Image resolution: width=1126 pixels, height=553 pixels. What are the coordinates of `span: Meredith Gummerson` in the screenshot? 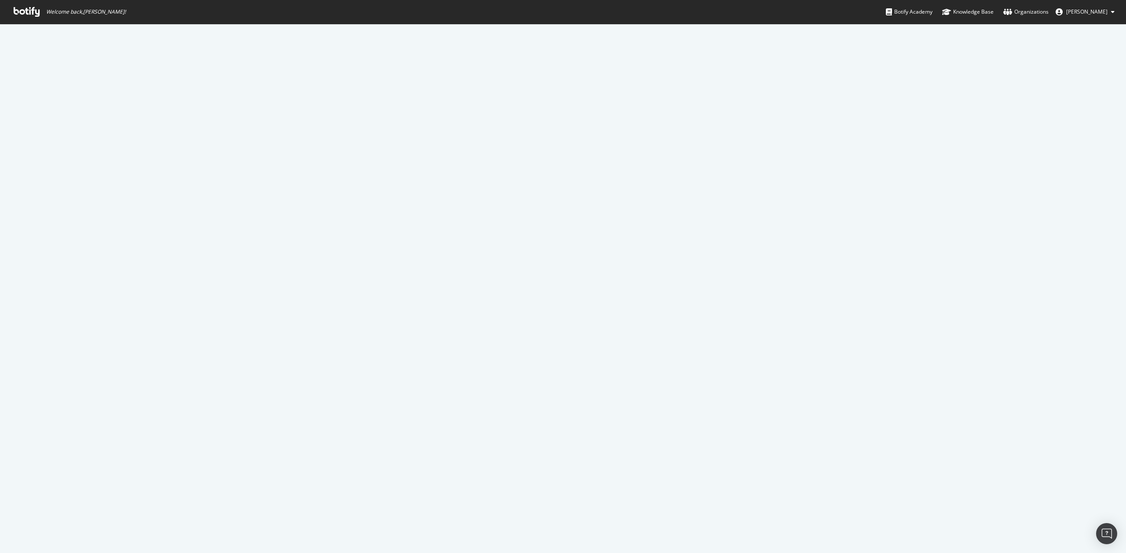 It's located at (1087, 11).